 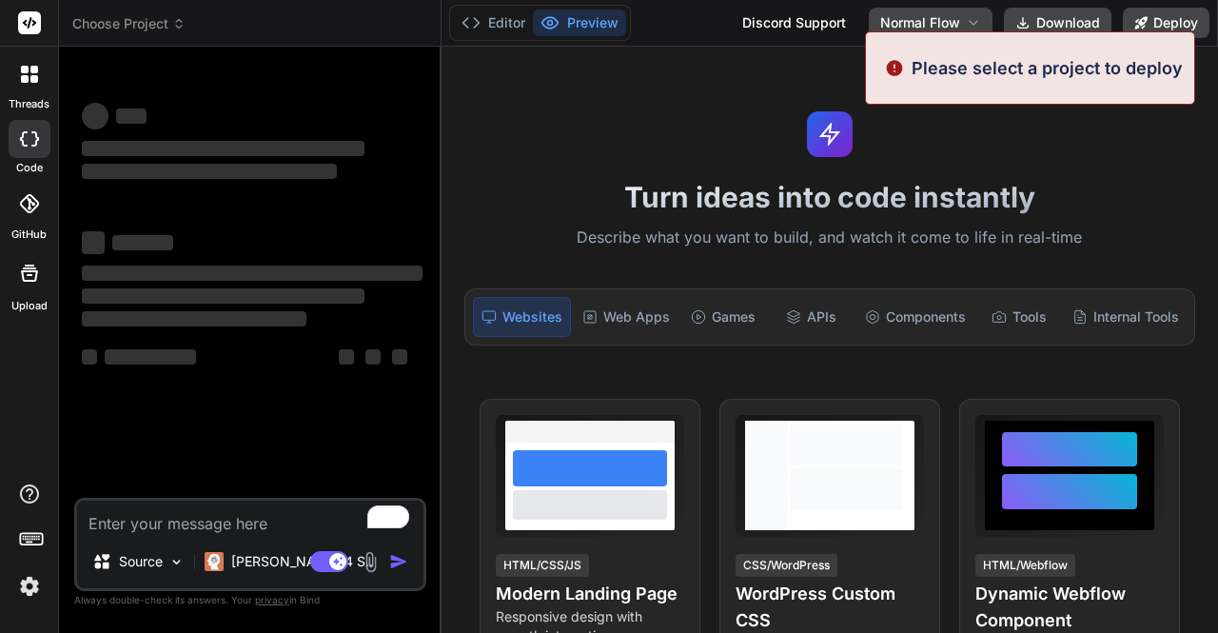 I want to click on h1: Turn ideas into code instantly, so click(x=829, y=197).